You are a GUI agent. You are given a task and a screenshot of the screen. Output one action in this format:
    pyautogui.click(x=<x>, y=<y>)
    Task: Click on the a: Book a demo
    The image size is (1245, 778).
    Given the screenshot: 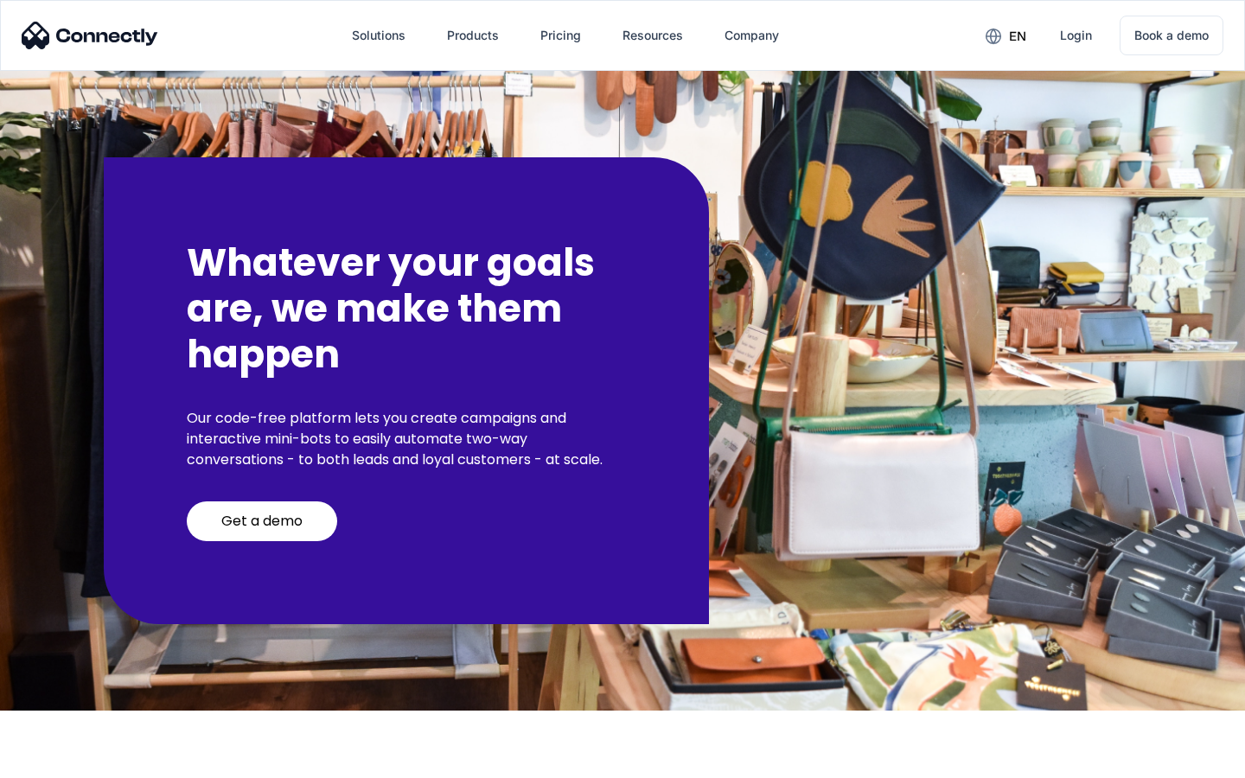 What is the action you would take?
    pyautogui.click(x=1171, y=35)
    